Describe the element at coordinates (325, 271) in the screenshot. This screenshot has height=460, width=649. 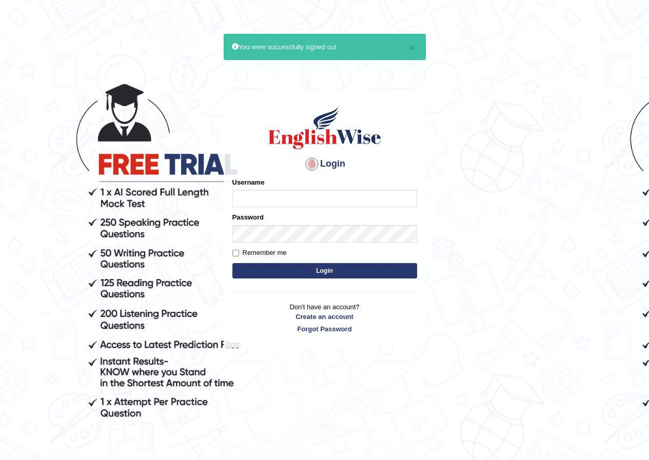
I see `button: Login` at that location.